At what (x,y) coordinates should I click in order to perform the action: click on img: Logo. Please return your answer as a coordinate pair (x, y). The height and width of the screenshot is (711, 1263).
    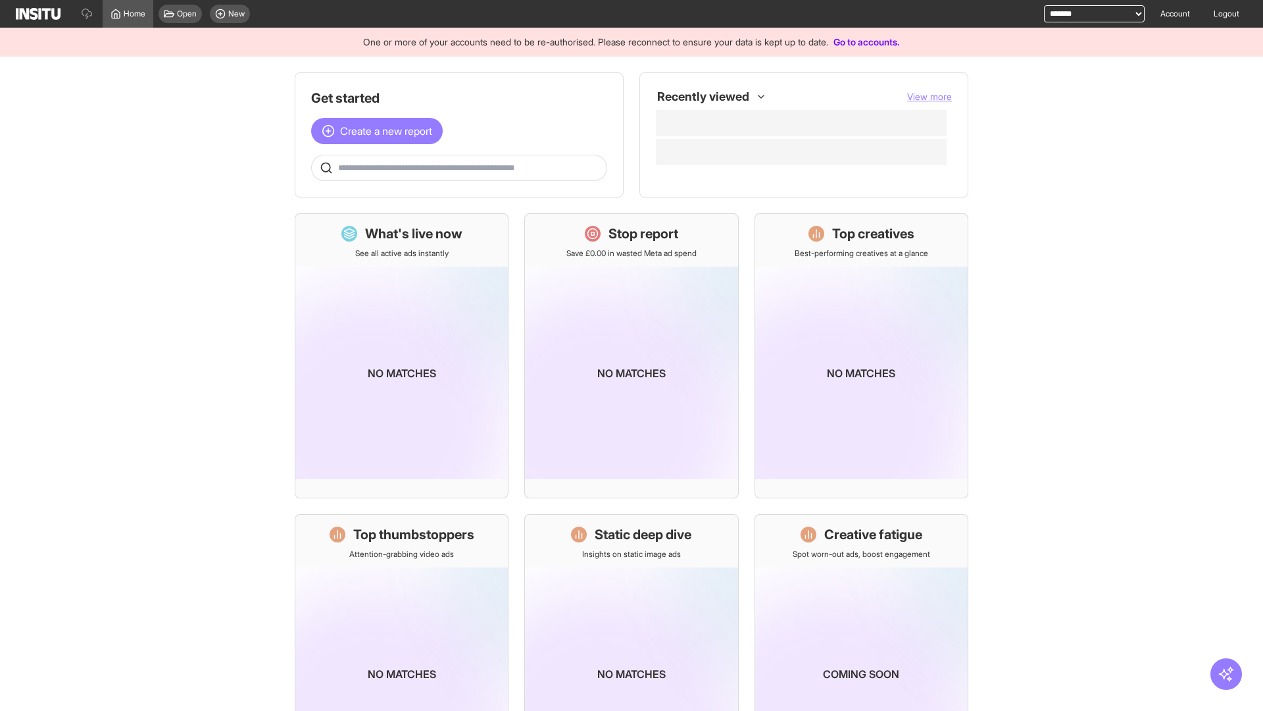
    Looking at the image, I should click on (38, 14).